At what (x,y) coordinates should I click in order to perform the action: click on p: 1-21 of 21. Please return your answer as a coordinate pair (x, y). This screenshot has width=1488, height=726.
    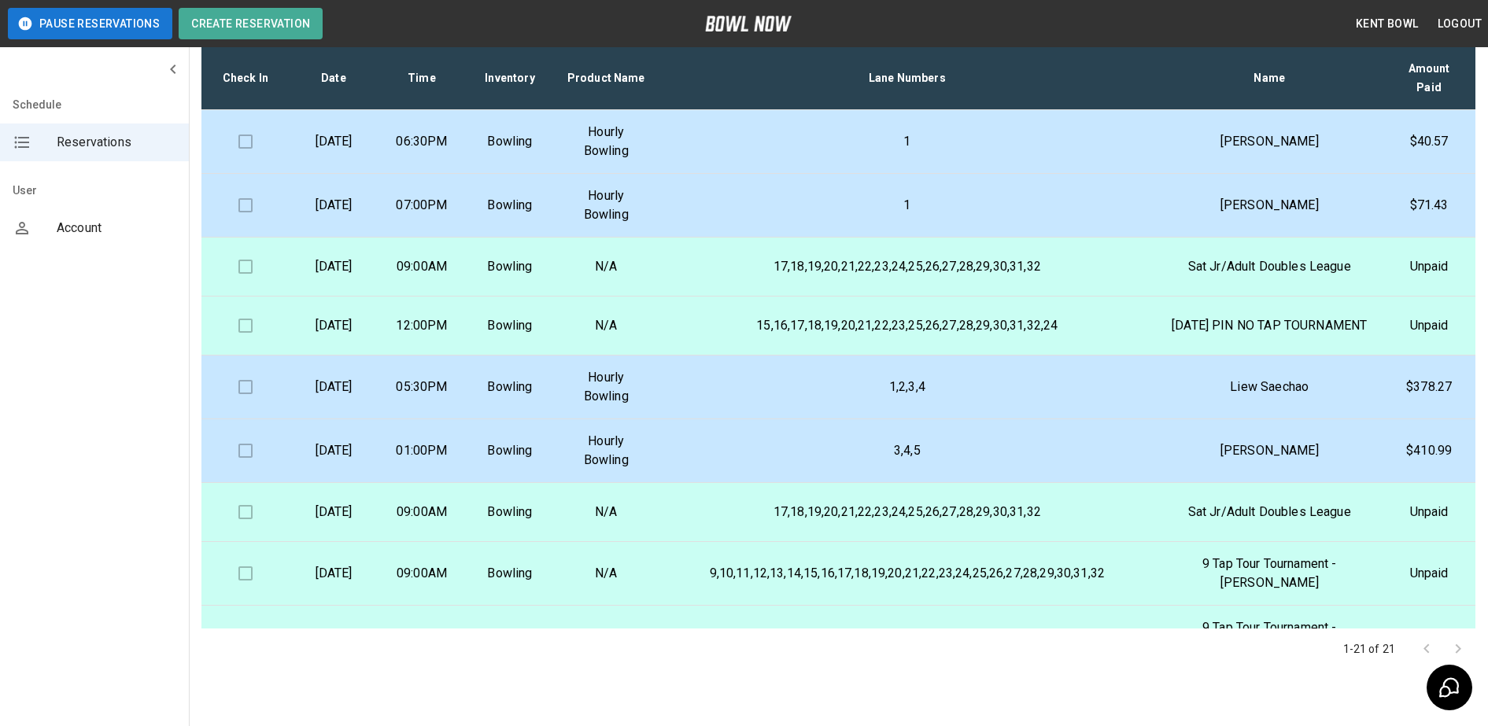
    Looking at the image, I should click on (1369, 649).